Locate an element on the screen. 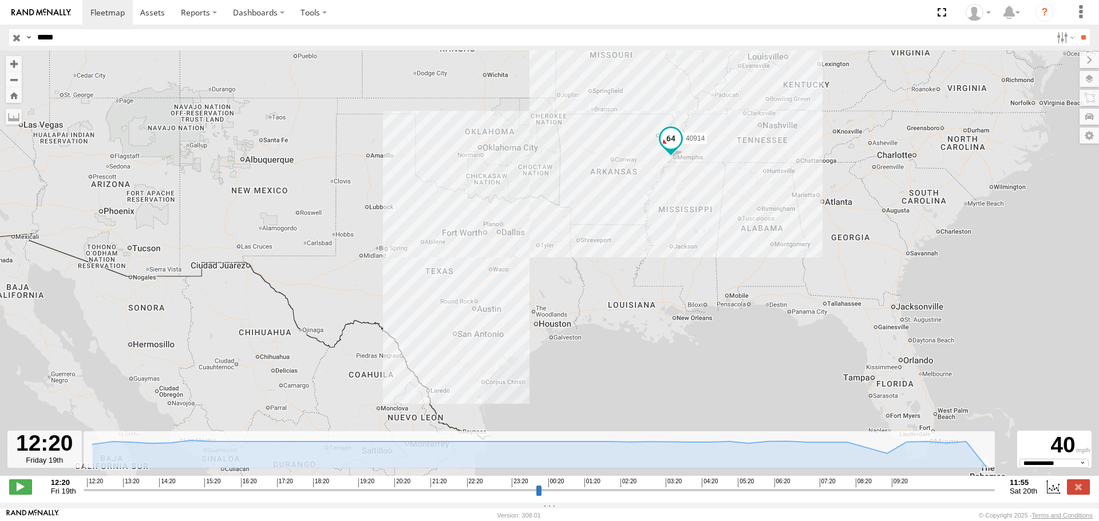  span: 01:20 is located at coordinates (592, 483).